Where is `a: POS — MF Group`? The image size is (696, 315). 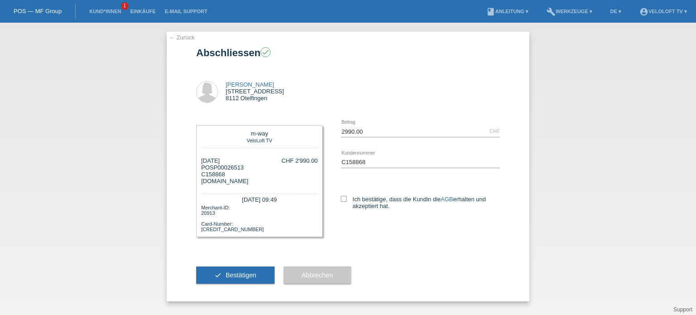
a: POS — MF Group is located at coordinates (38, 11).